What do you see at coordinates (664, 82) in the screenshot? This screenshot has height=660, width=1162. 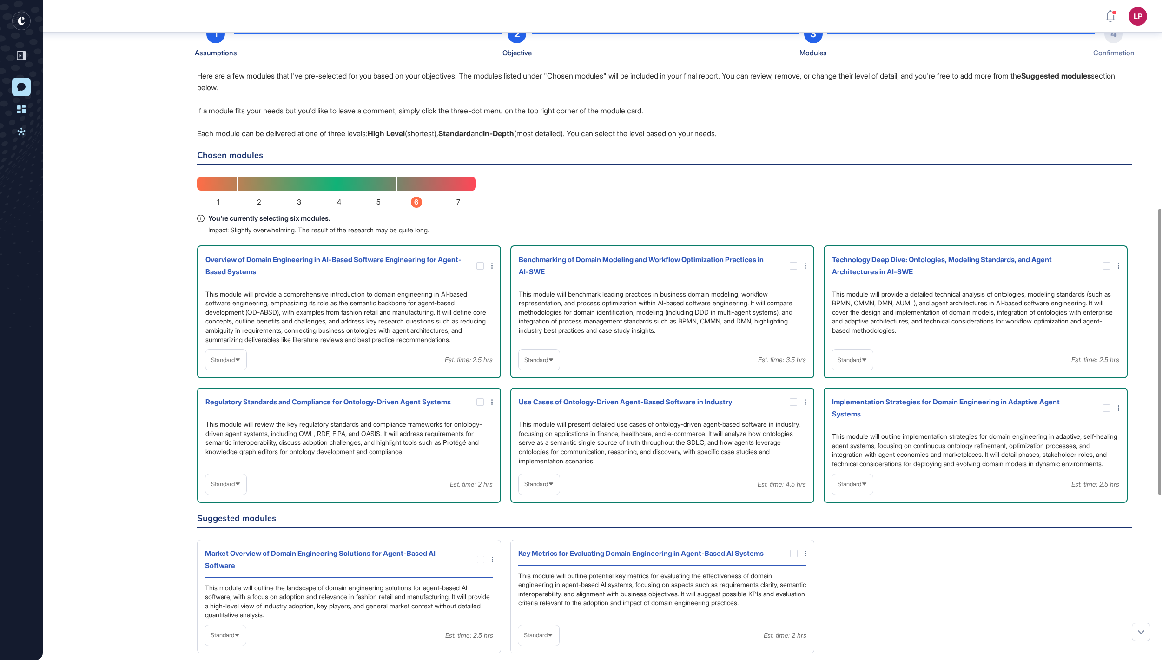 I see `p: Here are a few modules that I've pre-selected for you based on your objectives. The modules liste...` at bounding box center [664, 82].